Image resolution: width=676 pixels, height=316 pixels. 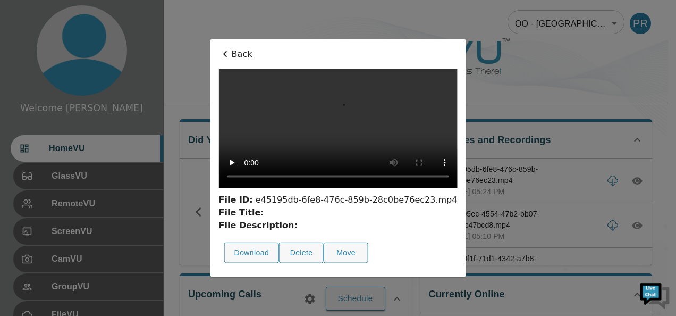 I want to click on button: Delete, so click(x=301, y=253).